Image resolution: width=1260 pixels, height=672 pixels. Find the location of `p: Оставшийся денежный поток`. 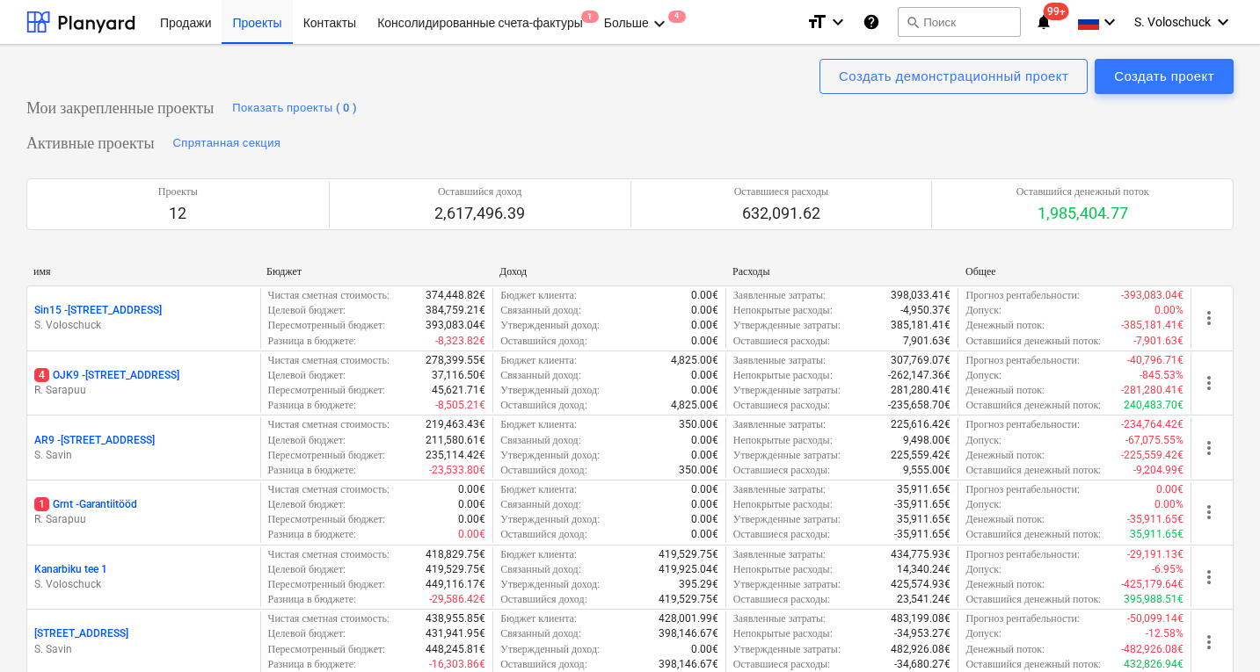

p: Оставшийся денежный поток is located at coordinates (1082, 192).